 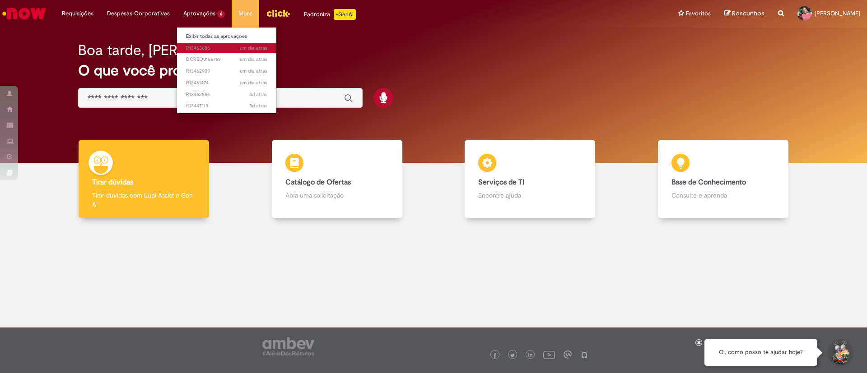 What do you see at coordinates (278, 13) in the screenshot?
I see `img: click_logo_yellow_360x200.png` at bounding box center [278, 13].